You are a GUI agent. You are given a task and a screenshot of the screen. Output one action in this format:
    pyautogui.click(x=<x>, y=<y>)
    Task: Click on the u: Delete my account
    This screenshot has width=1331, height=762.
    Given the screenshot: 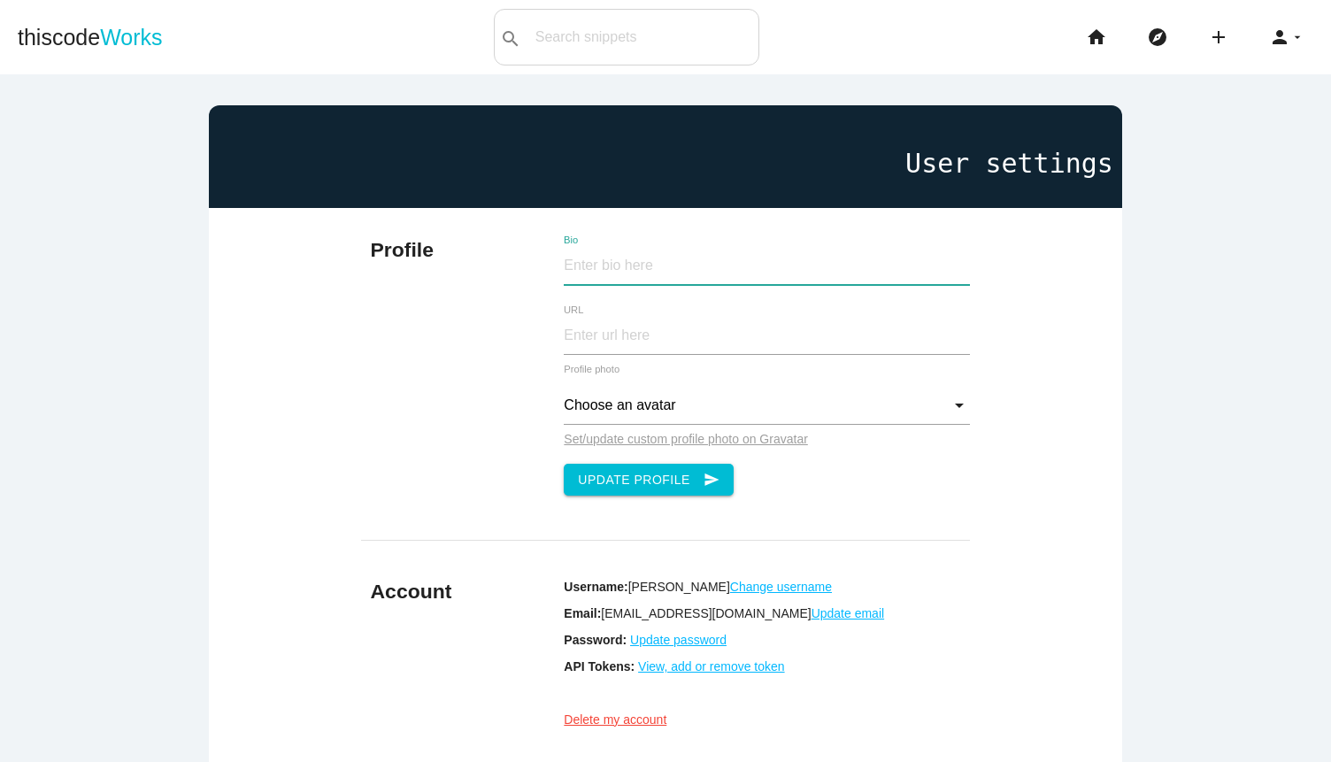 What is the action you would take?
    pyautogui.click(x=615, y=720)
    